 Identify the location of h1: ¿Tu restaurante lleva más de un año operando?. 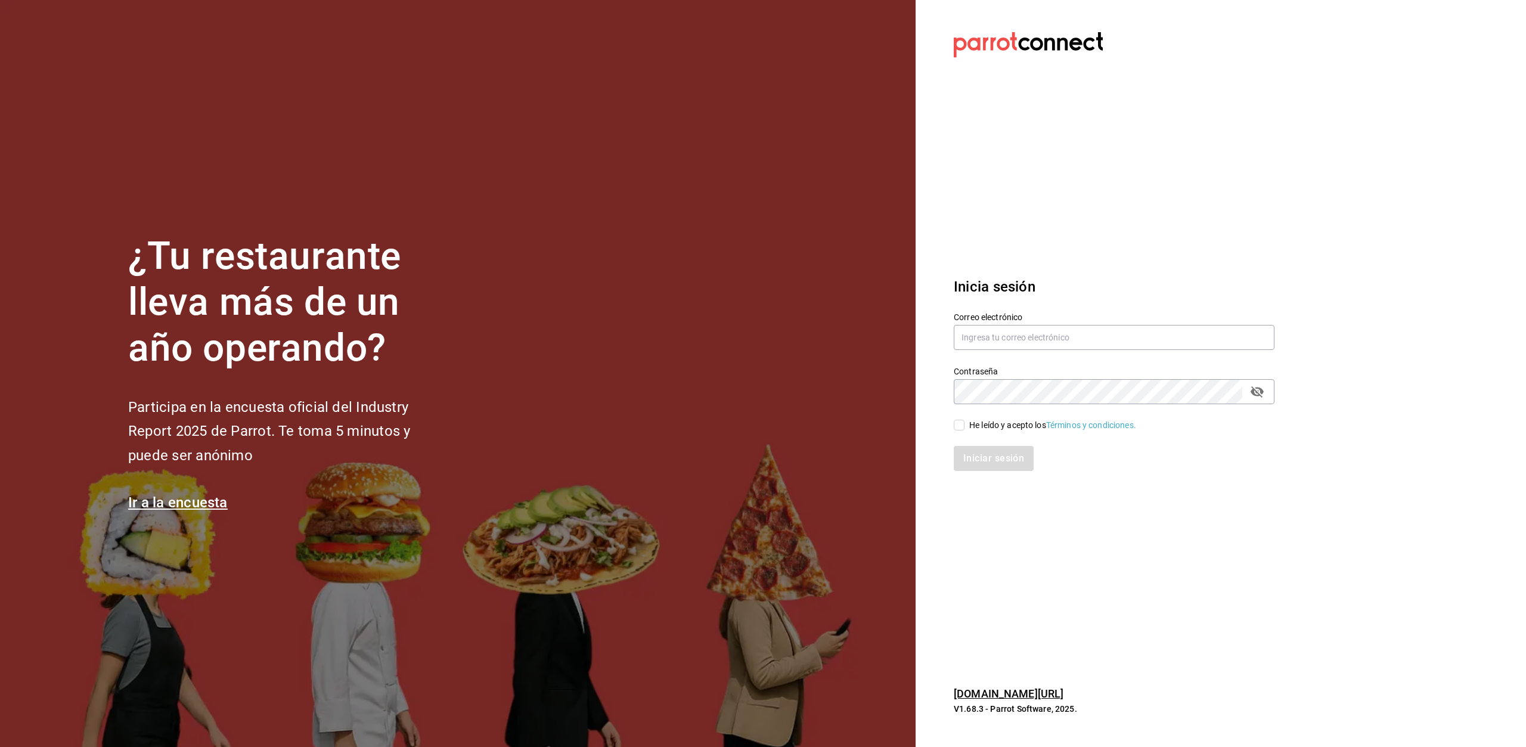
(289, 302).